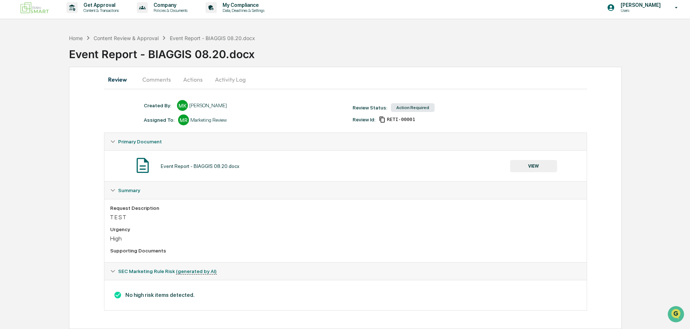 The width and height of the screenshot is (690, 329). Describe the element at coordinates (370, 108) in the screenshot. I see `div: Review Status:` at that location.